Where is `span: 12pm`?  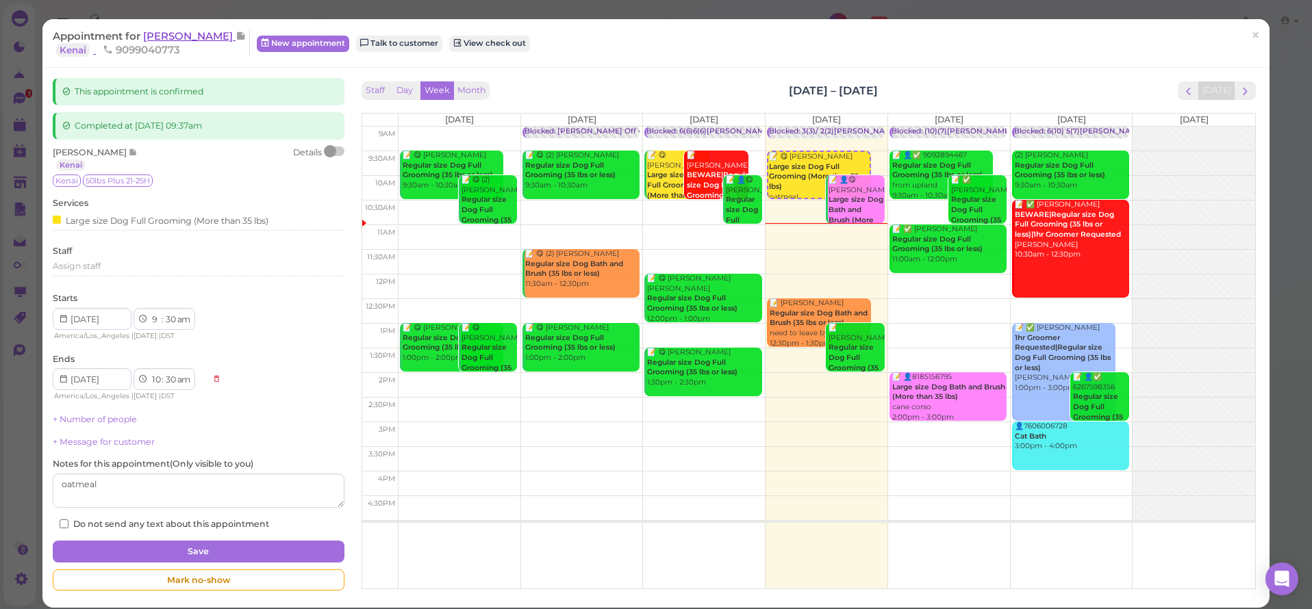 span: 12pm is located at coordinates (385, 281).